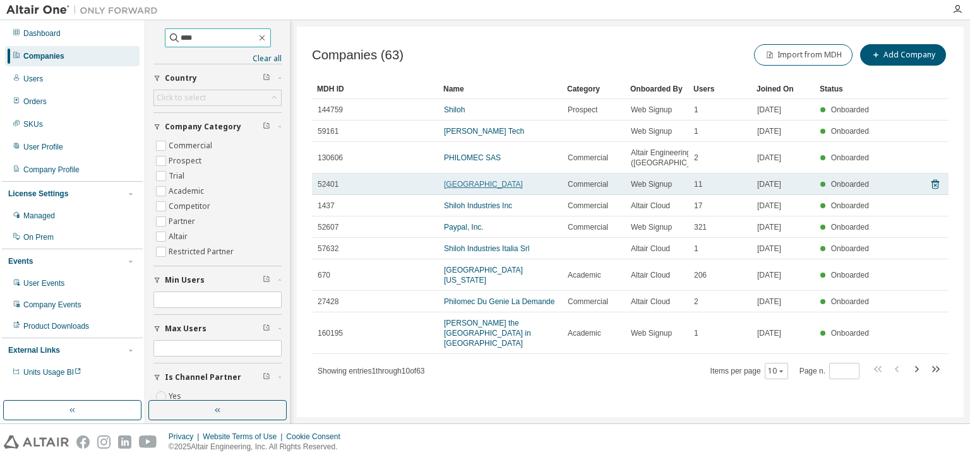 The width and height of the screenshot is (970, 460). I want to click on img: linkedin.svg, so click(124, 442).